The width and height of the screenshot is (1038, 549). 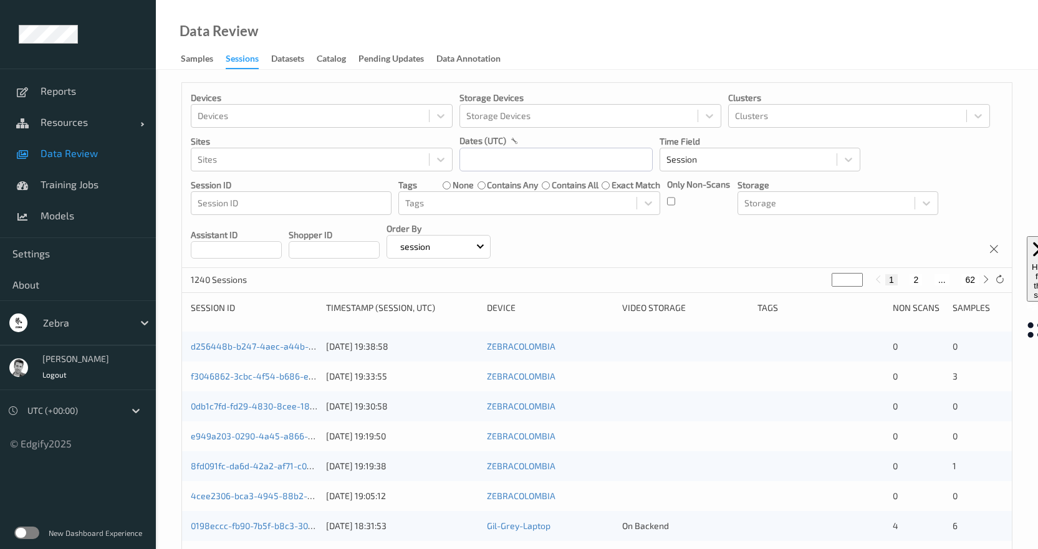 I want to click on a: d256448b-b247-4aec-a44b-fa98cfd21ab2, so click(x=277, y=346).